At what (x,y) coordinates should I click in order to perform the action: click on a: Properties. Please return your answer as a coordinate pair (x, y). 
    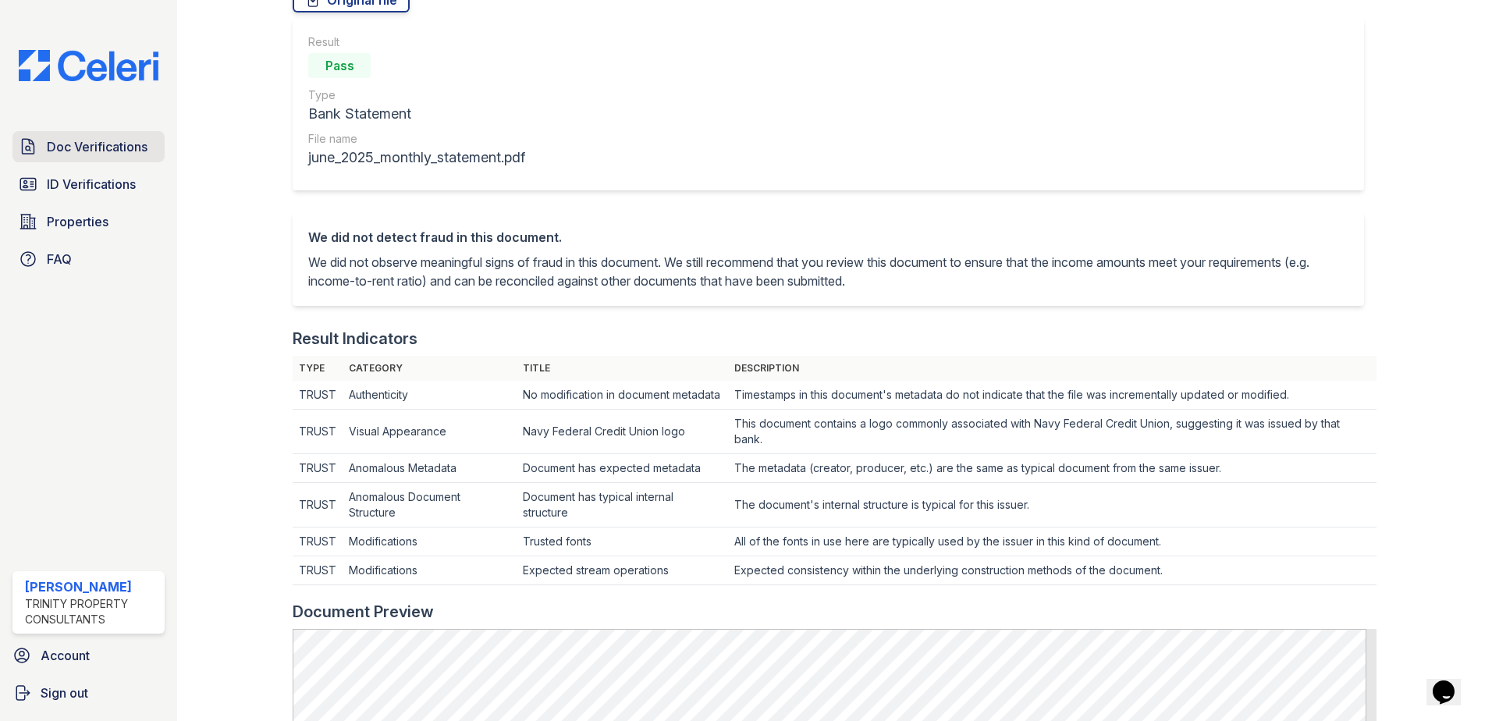
    Looking at the image, I should click on (88, 222).